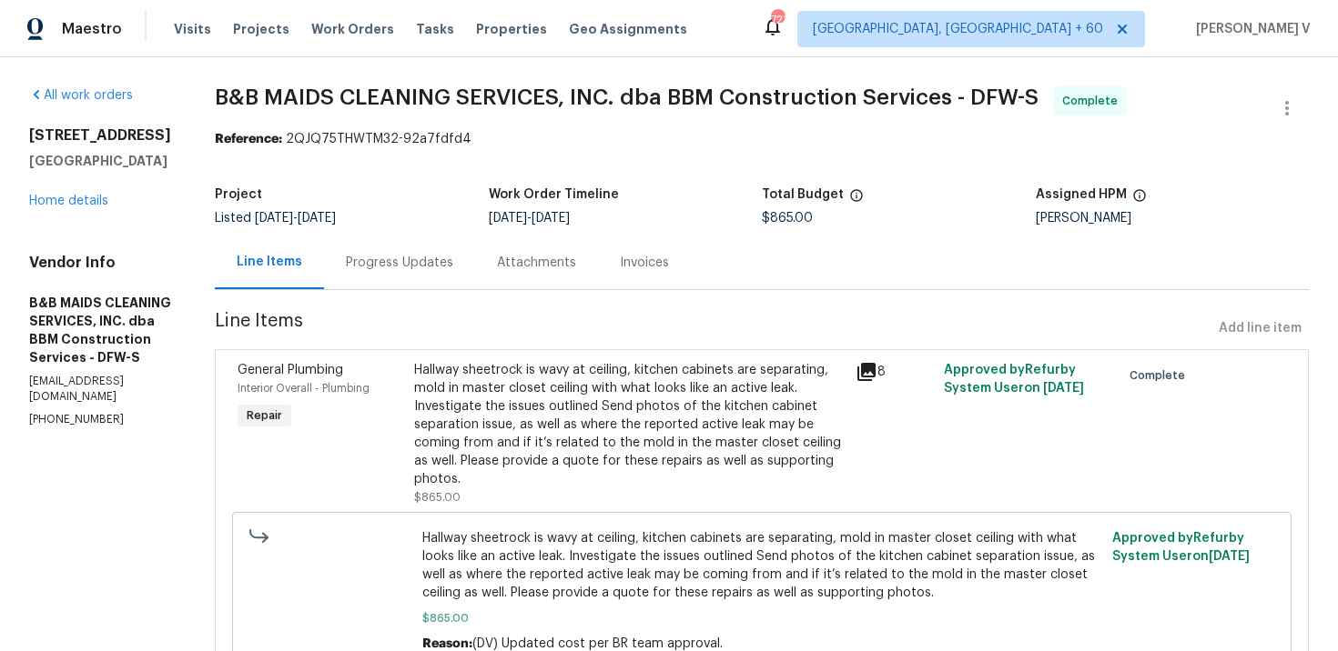  Describe the element at coordinates (352, 29) in the screenshot. I see `span: Work Orders` at that location.